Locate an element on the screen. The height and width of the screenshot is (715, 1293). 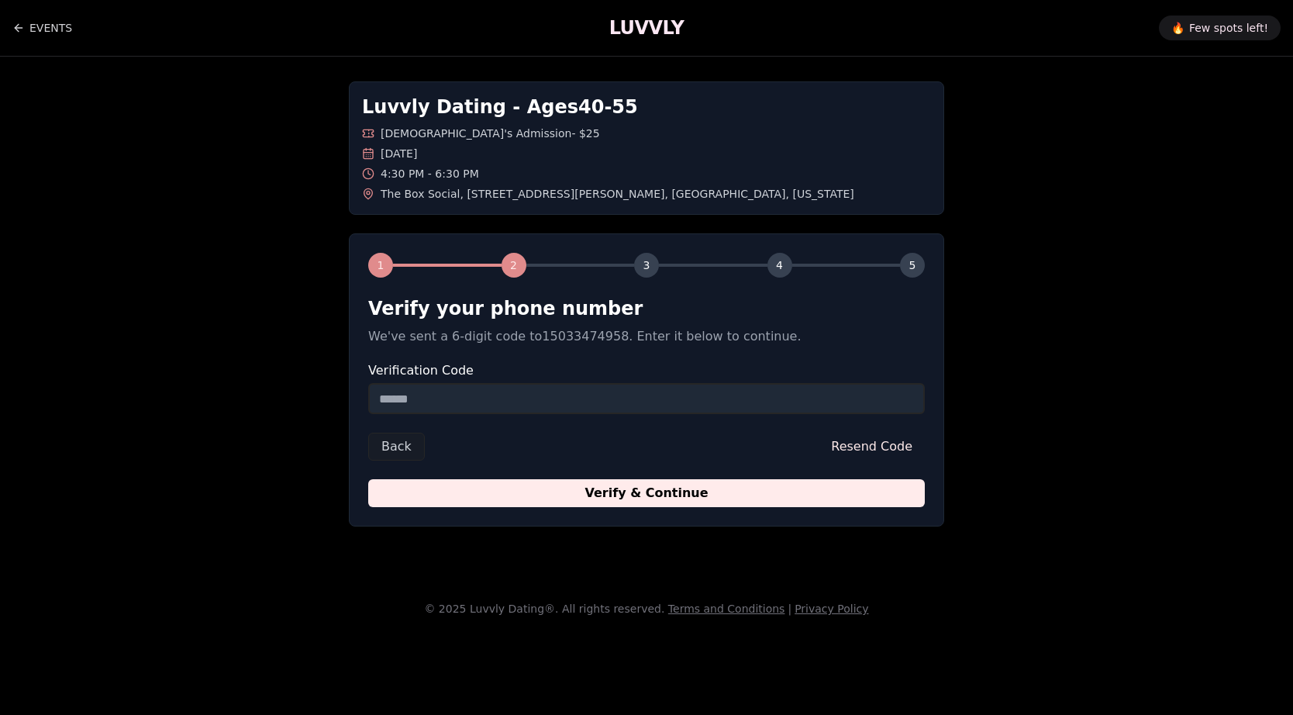
span: 4:30 PM - 6:30 PM is located at coordinates (429, 174).